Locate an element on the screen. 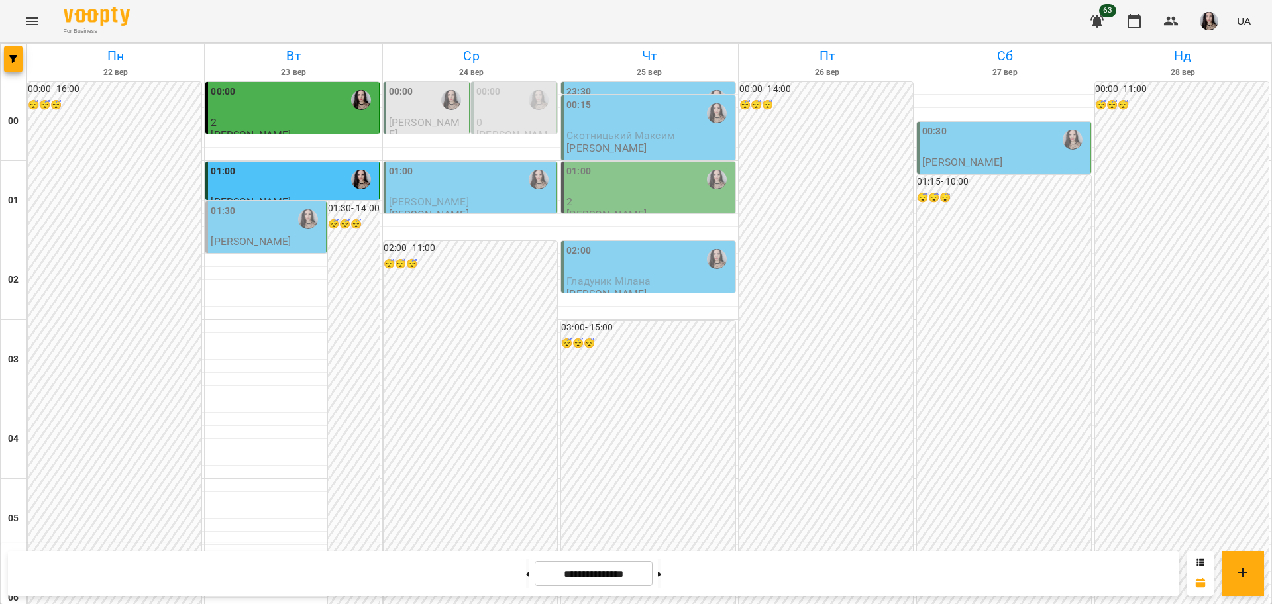  h6: 22 вер is located at coordinates (115, 72).